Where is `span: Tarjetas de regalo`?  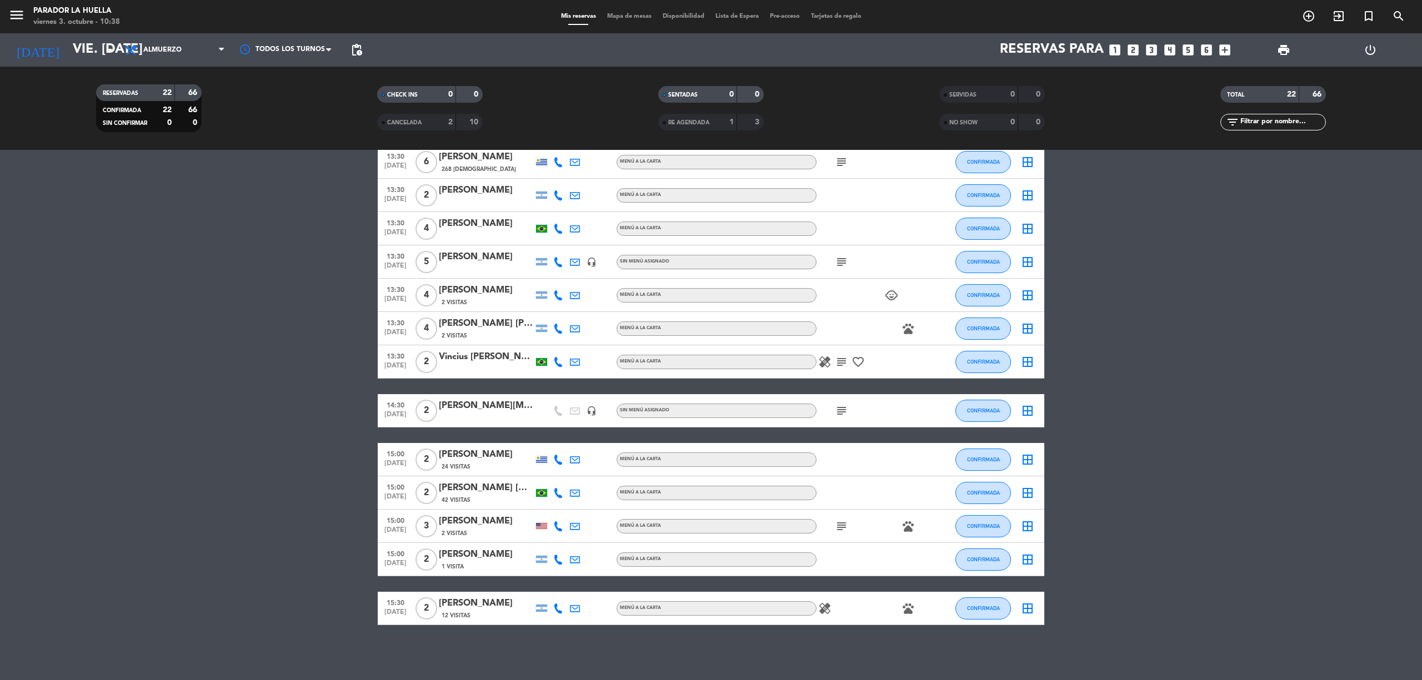
span: Tarjetas de regalo is located at coordinates (836, 16).